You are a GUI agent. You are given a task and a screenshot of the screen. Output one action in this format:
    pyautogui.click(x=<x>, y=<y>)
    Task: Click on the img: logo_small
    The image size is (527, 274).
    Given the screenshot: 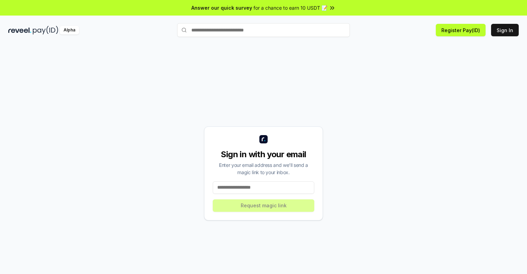 What is the action you would take?
    pyautogui.click(x=264, y=139)
    